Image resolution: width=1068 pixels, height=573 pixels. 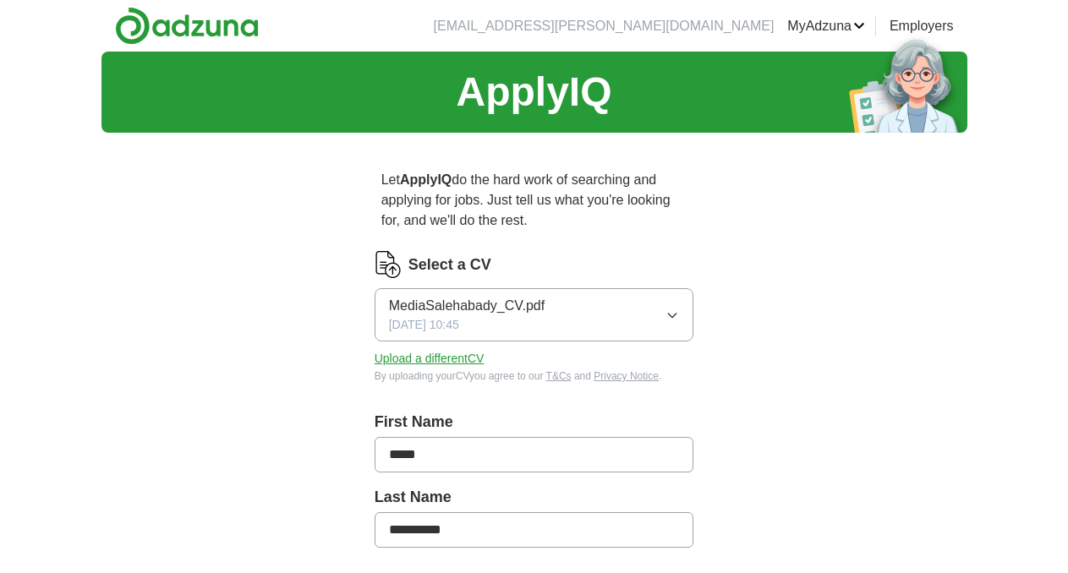 I want to click on label: Last Name, so click(x=534, y=497).